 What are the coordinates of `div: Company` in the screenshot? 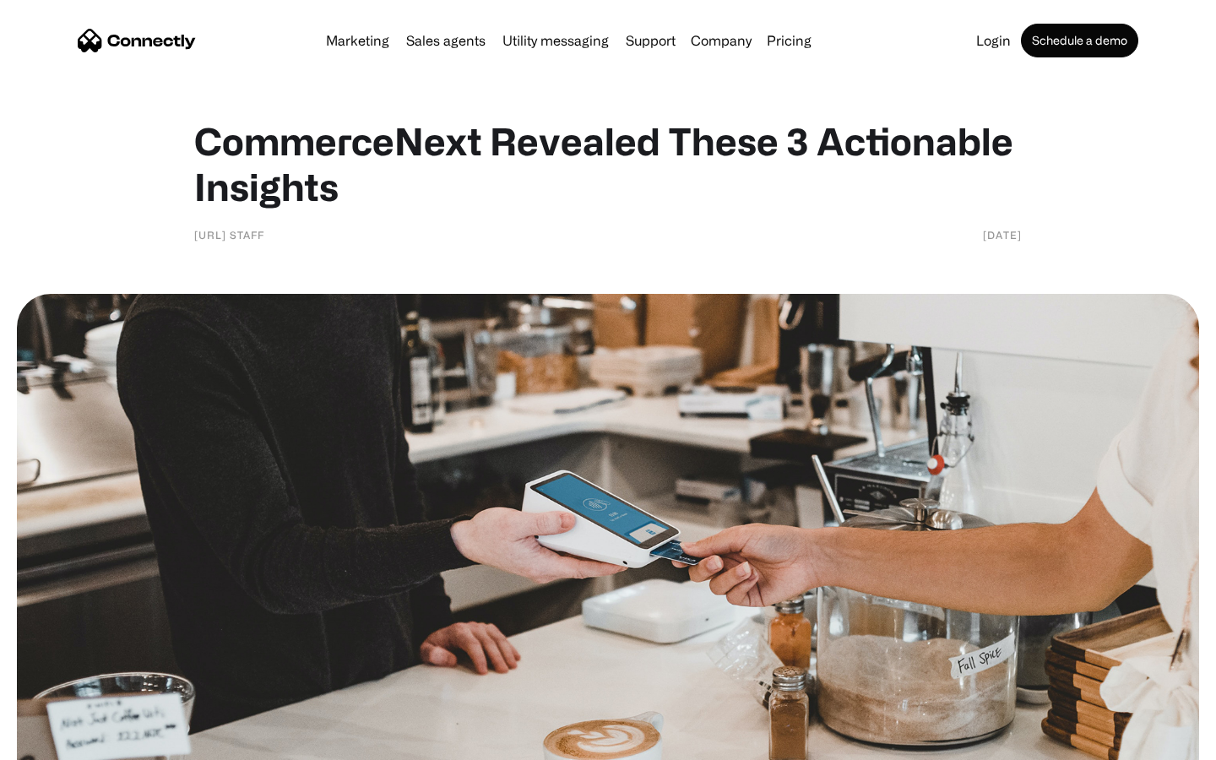 It's located at (721, 41).